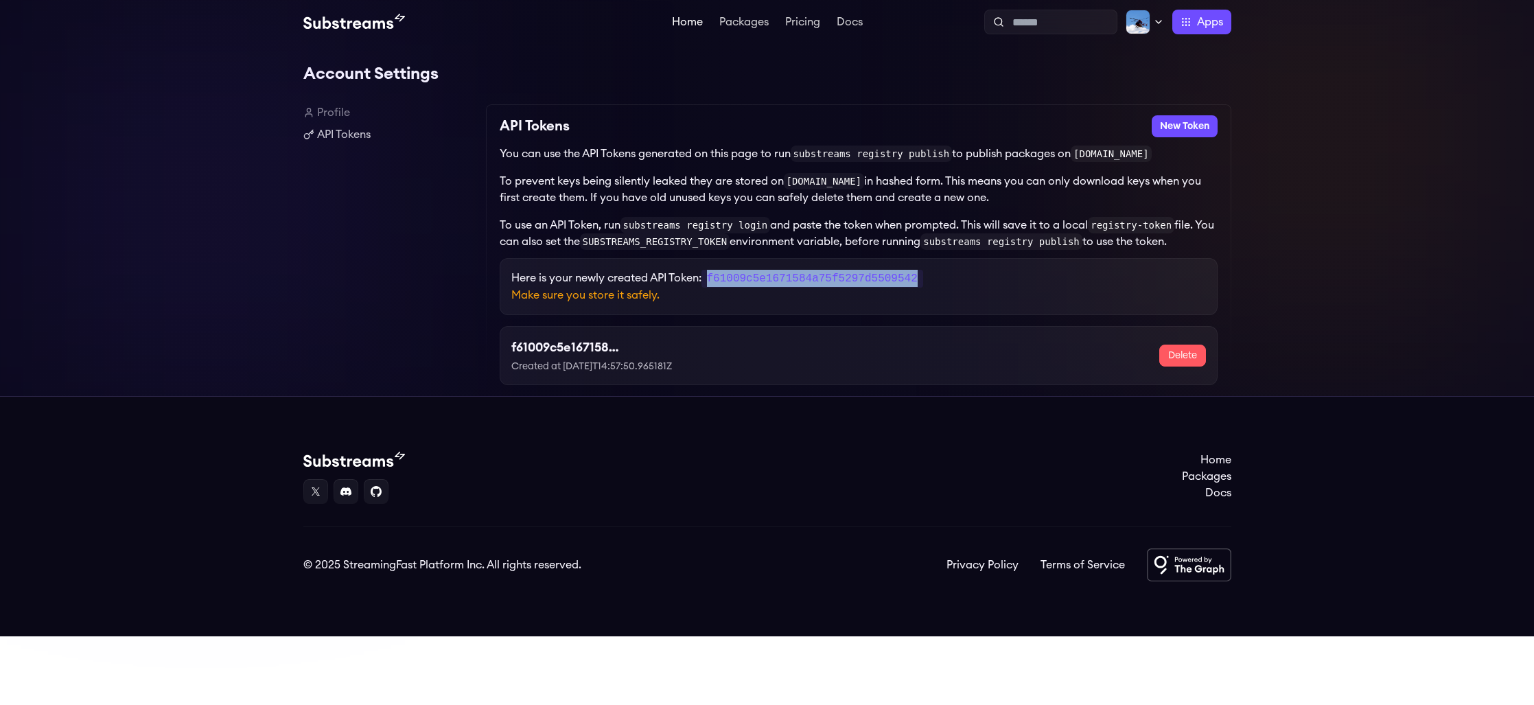 The height and width of the screenshot is (705, 1534). What do you see at coordinates (767, 74) in the screenshot?
I see `h1: Account Settings` at bounding box center [767, 74].